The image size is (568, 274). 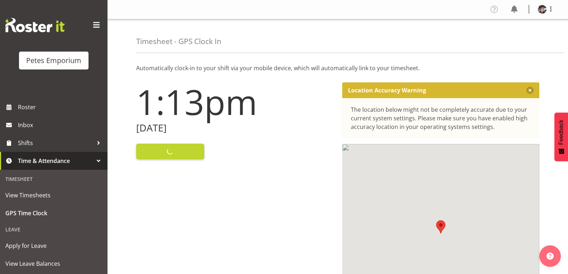 I want to click on img: help-xxl-2.png, so click(x=550, y=256).